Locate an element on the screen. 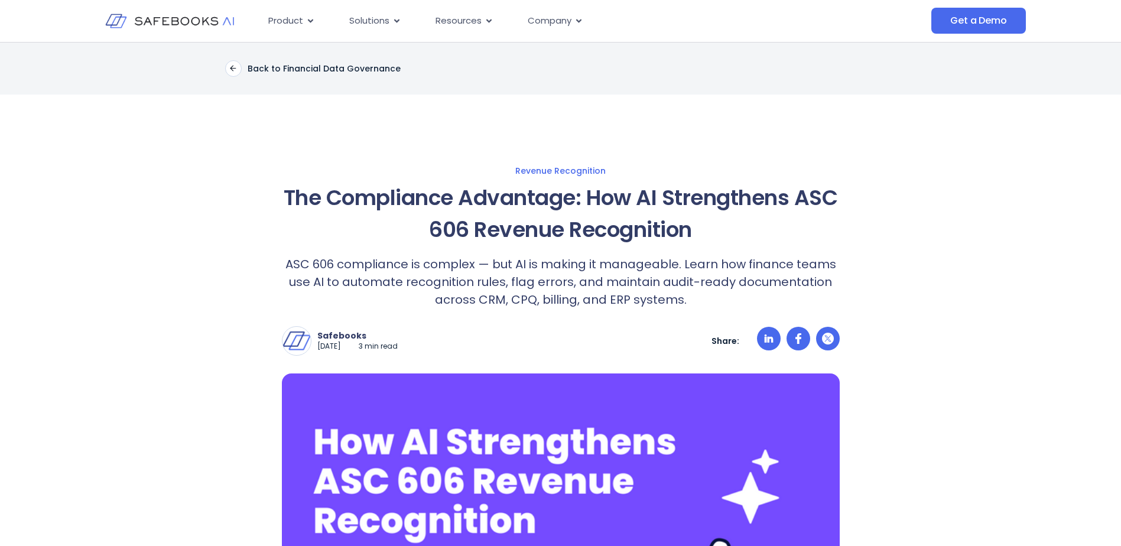  img: Safebooks is located at coordinates (297, 341).